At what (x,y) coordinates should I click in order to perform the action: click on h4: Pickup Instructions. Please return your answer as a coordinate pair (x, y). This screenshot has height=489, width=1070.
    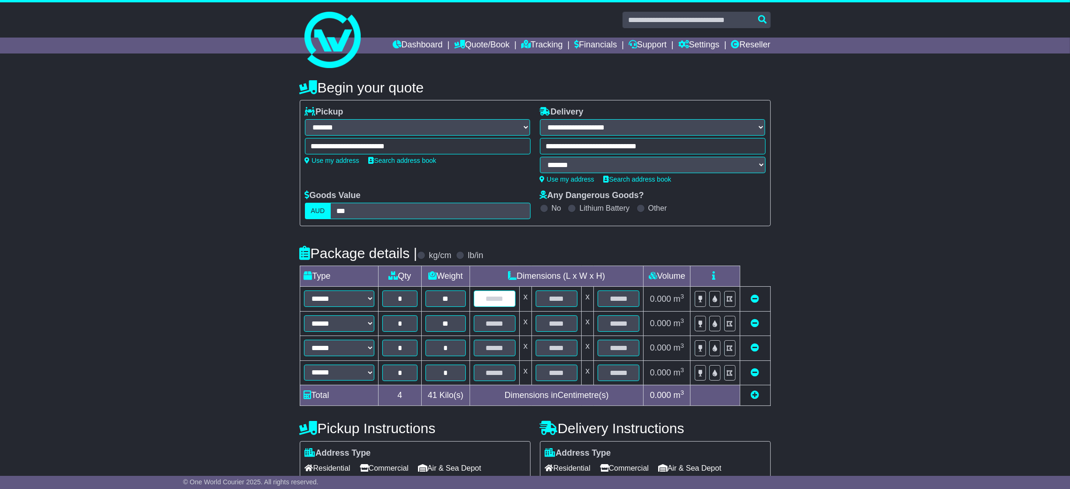
    Looking at the image, I should click on (415, 428).